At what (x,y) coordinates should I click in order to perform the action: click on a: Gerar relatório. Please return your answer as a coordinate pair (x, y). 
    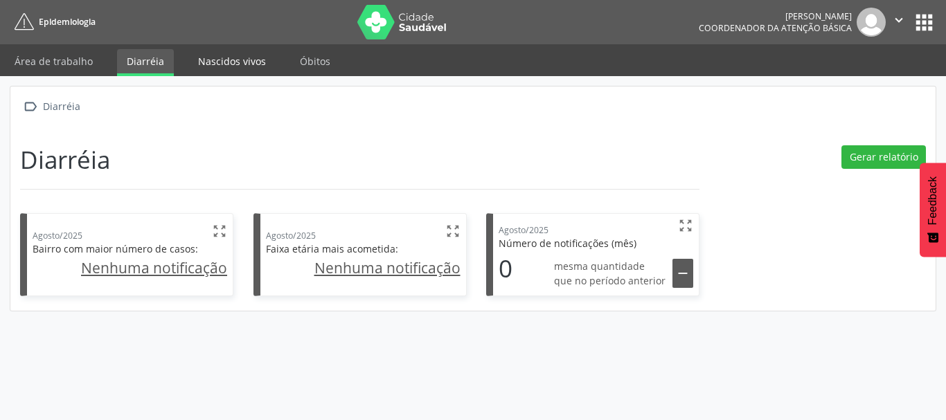
    Looking at the image, I should click on (884, 157).